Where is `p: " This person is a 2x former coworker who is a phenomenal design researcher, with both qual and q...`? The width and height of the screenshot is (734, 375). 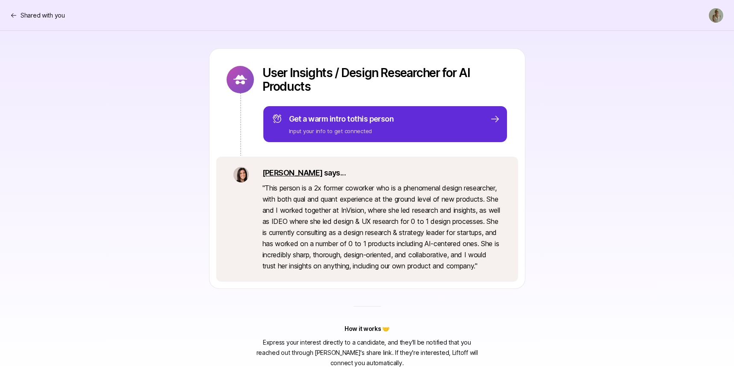 p: " This person is a 2x former coworker who is a phenomenal design researcher, with both qual and q... is located at coordinates (382, 227).